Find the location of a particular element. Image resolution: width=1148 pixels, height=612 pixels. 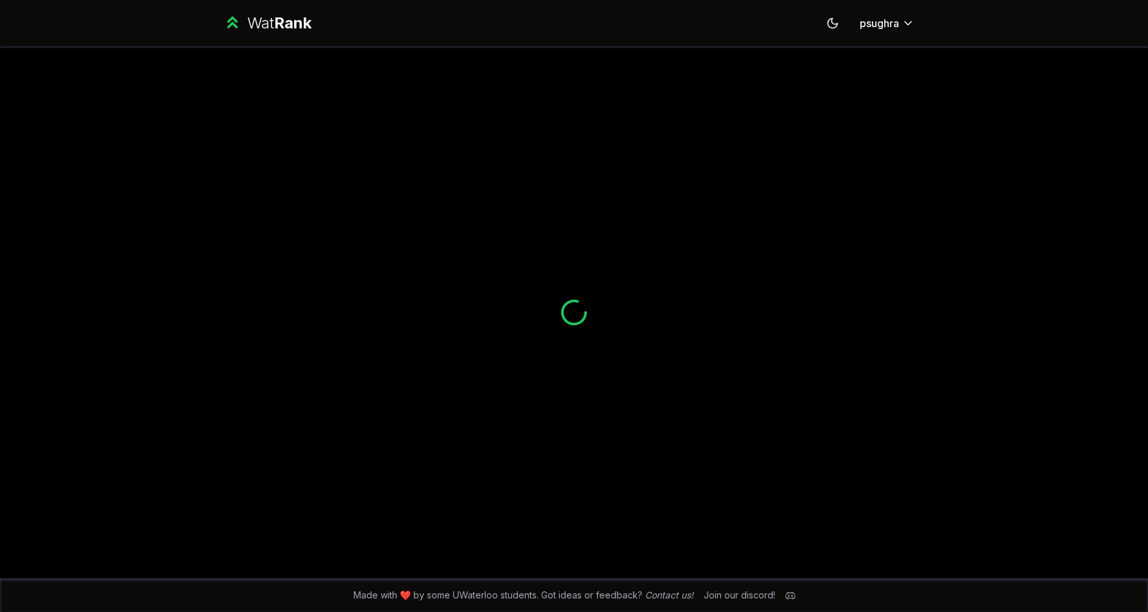

span: Made with ❤️ by some UWaterloo students. Got ideas or feedback? is located at coordinates (523, 595).